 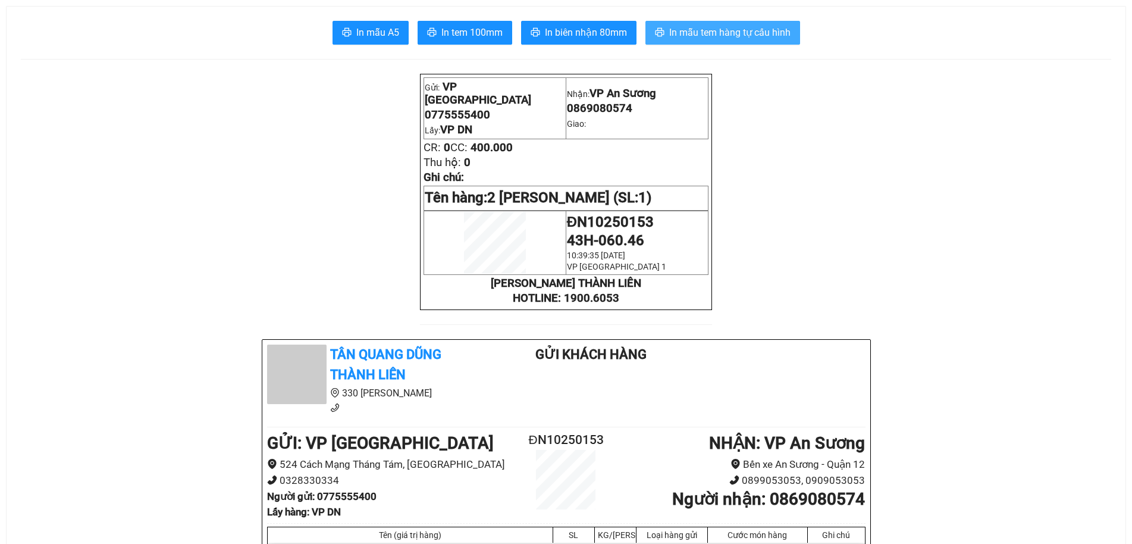 What do you see at coordinates (391, 480) in the screenshot?
I see `li: 0328330334` at bounding box center [391, 480].